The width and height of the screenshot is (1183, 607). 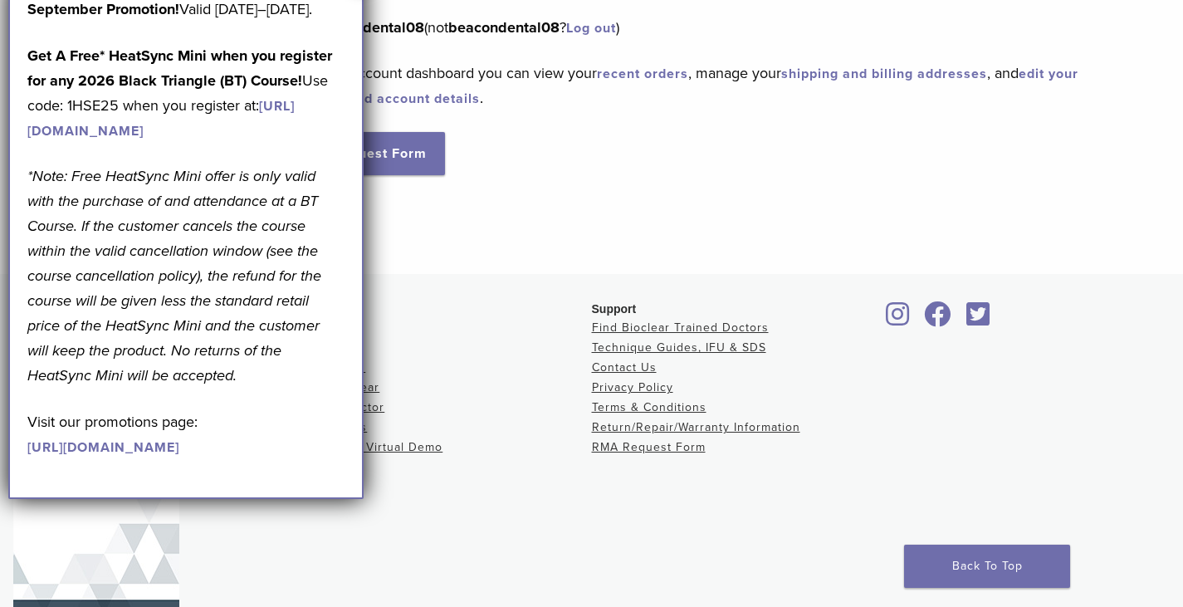 I want to click on a: Return/Repair/Warranty Information, so click(x=696, y=427).